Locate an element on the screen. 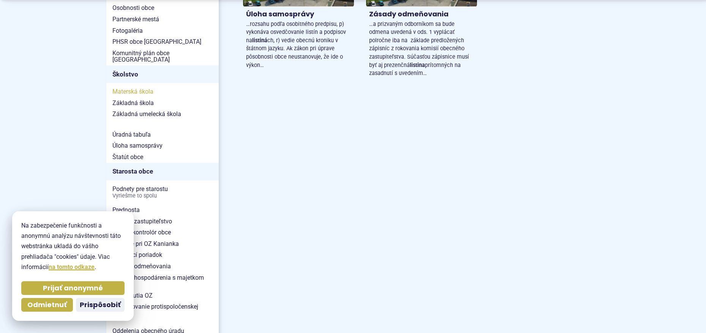  span: …a prizvaným odborníkom sa bude odmena uvedená v ods. 1 vyplácať polročne iba na základe predlože... is located at coordinates (419, 49).